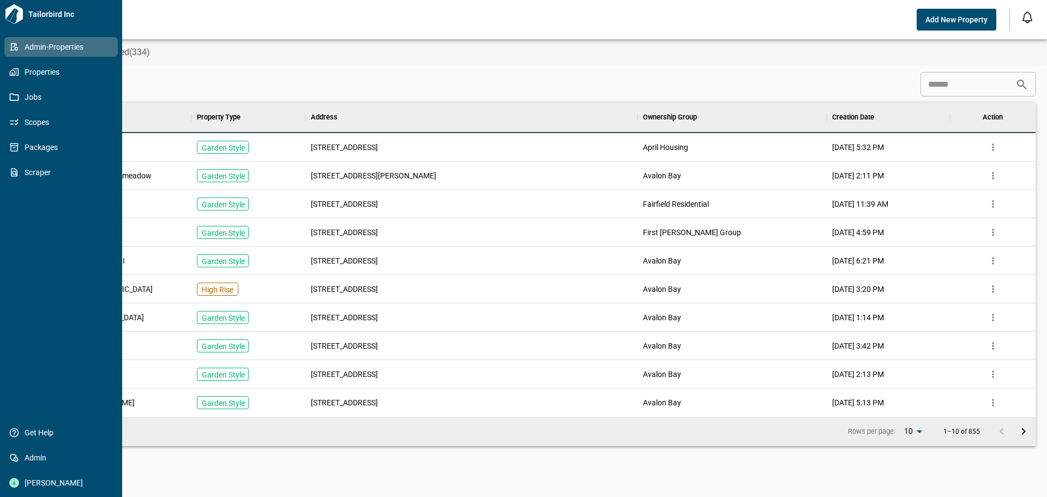 The width and height of the screenshot is (1047, 497). I want to click on a: Properties, so click(61, 72).